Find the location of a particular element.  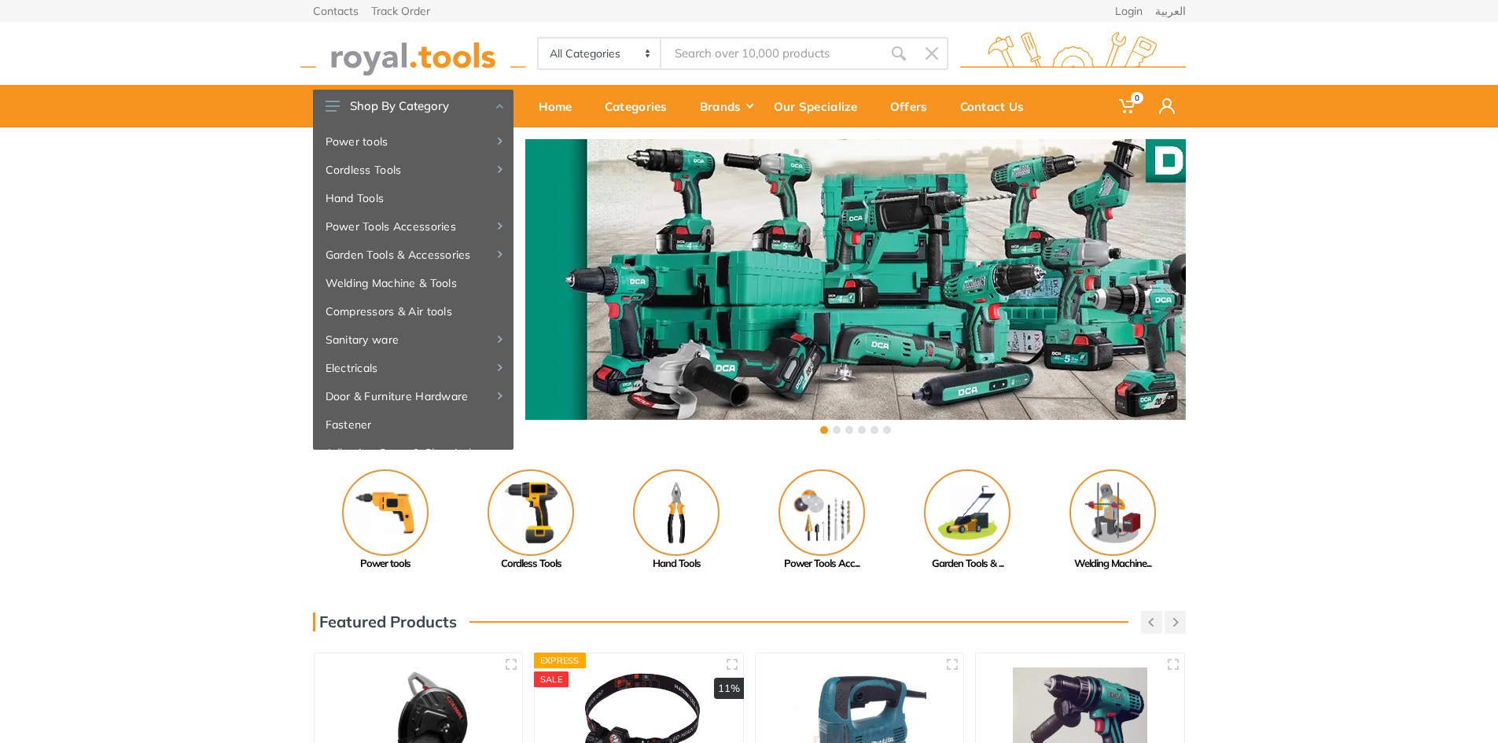

a: العربية is located at coordinates (1170, 11).